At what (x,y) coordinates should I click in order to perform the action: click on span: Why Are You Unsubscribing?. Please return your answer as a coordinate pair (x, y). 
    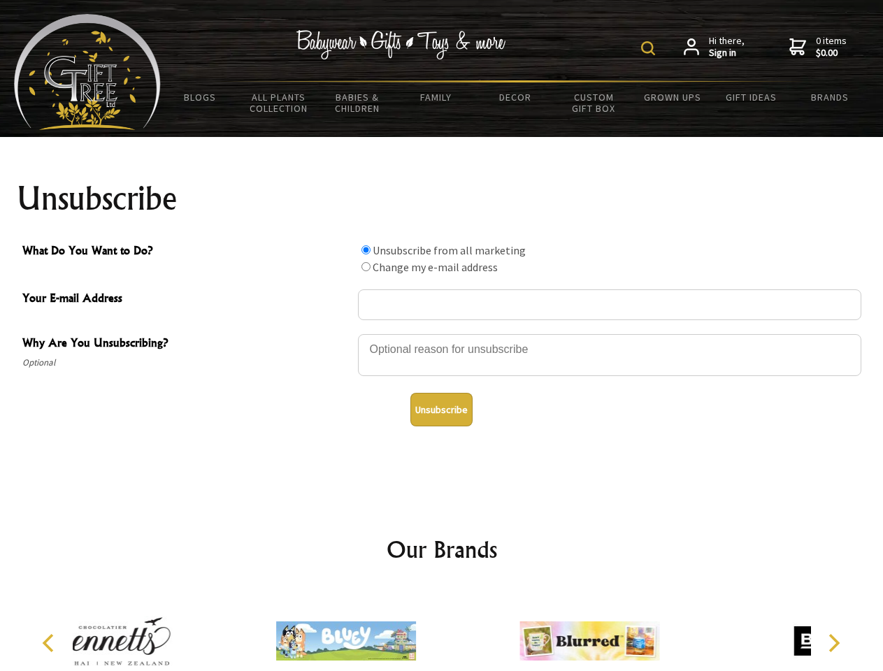
    Looking at the image, I should click on (187, 344).